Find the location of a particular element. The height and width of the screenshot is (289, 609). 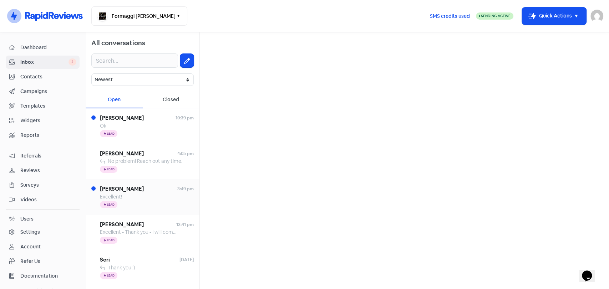

input: Search... is located at coordinates (135, 61).